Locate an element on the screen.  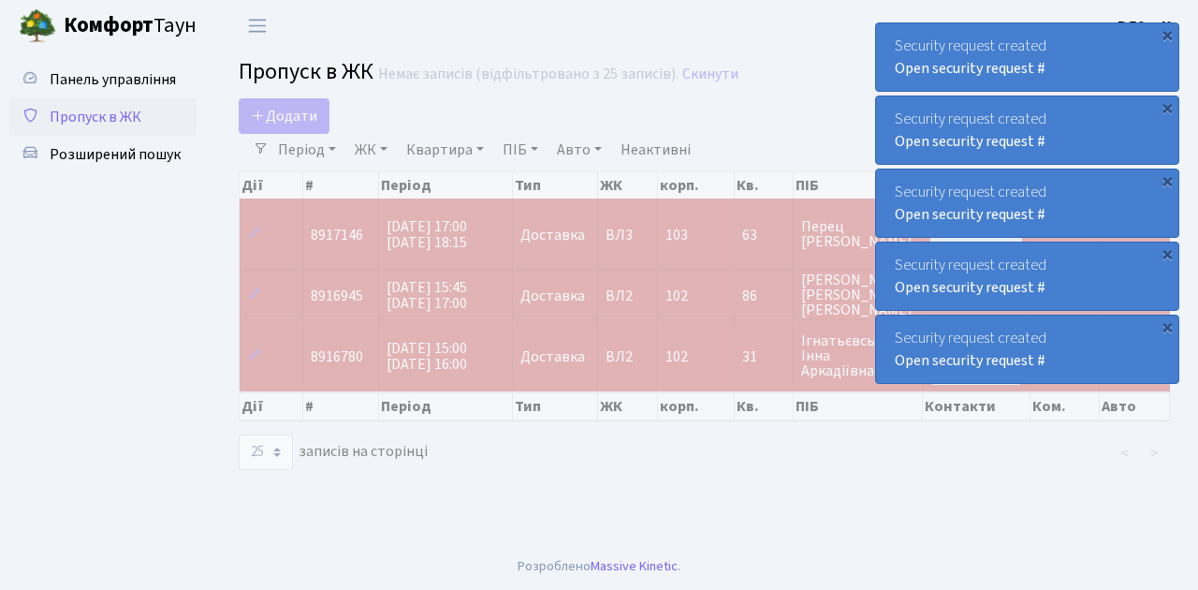
label: записів на сторінці is located at coordinates (333, 452).